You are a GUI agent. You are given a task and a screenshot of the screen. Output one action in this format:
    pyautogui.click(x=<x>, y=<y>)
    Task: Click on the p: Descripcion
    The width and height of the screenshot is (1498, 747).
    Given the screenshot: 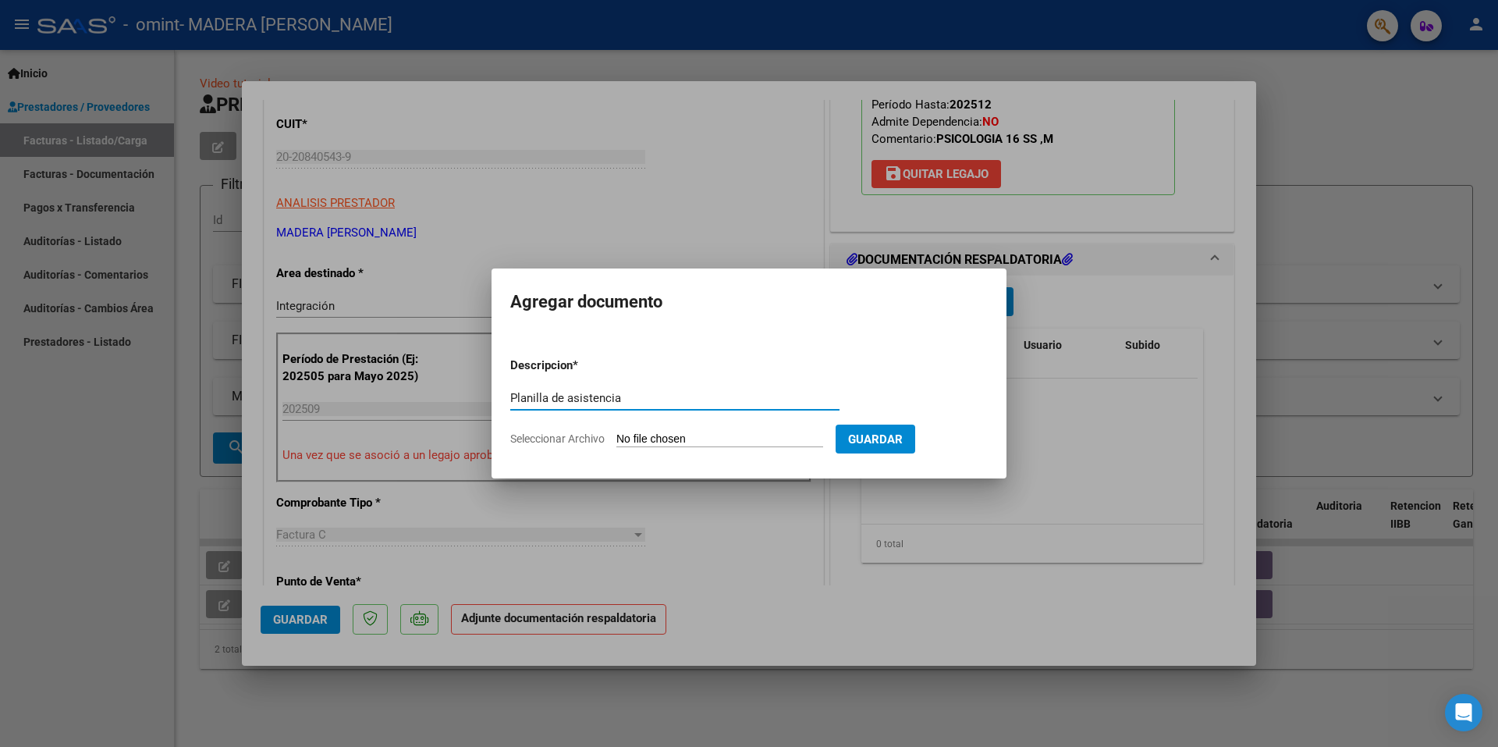 What is the action you would take?
    pyautogui.click(x=582, y=365)
    